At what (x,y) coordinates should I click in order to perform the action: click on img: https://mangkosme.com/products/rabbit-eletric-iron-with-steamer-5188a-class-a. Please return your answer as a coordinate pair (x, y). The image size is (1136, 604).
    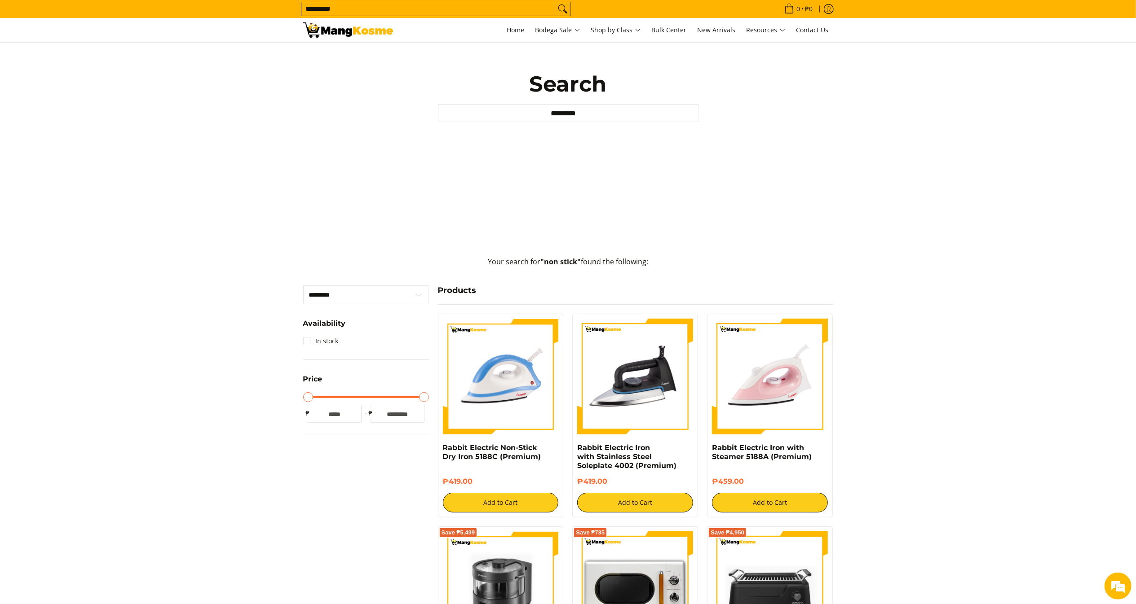
    Looking at the image, I should click on (770, 377).